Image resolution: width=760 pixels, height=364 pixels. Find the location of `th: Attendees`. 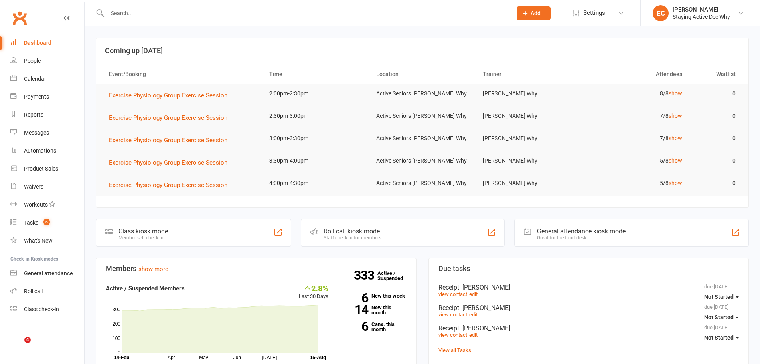

th: Attendees is located at coordinates (636, 74).